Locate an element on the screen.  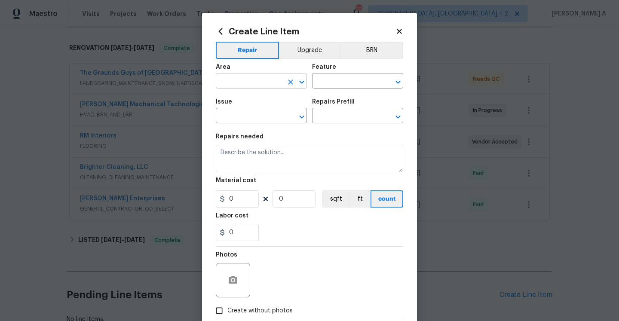
h5: Material cost is located at coordinates (236, 180).